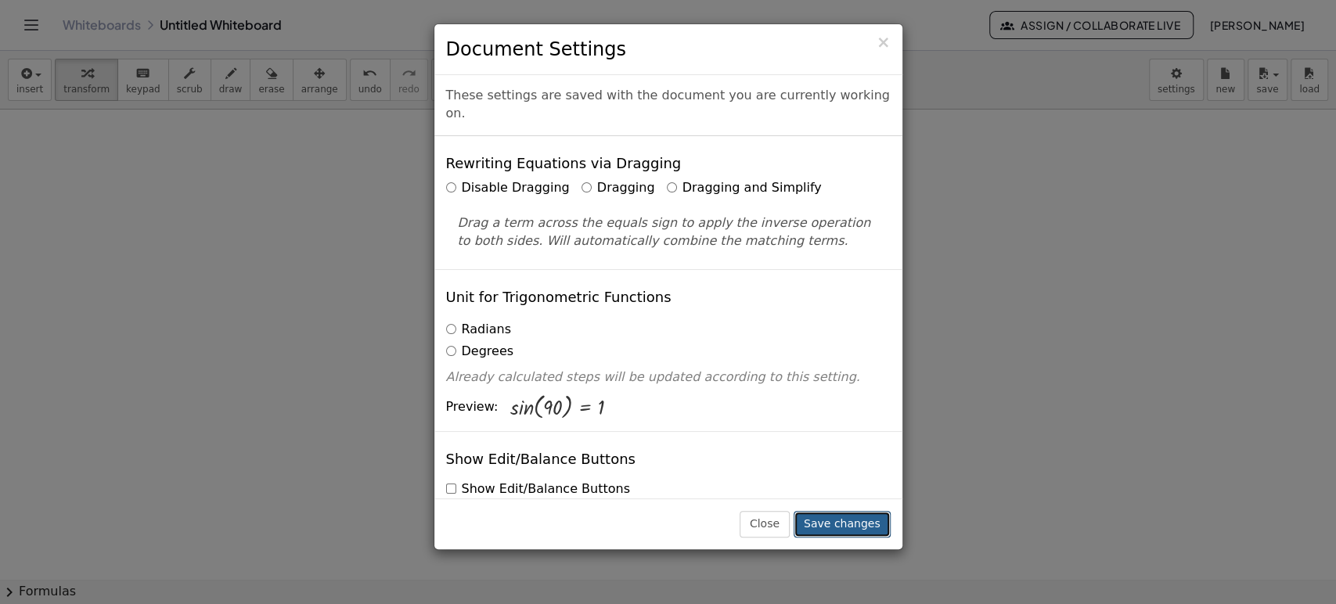  Describe the element at coordinates (564, 164) in the screenshot. I see `h4: Rewriting Equations via Dragging` at that location.